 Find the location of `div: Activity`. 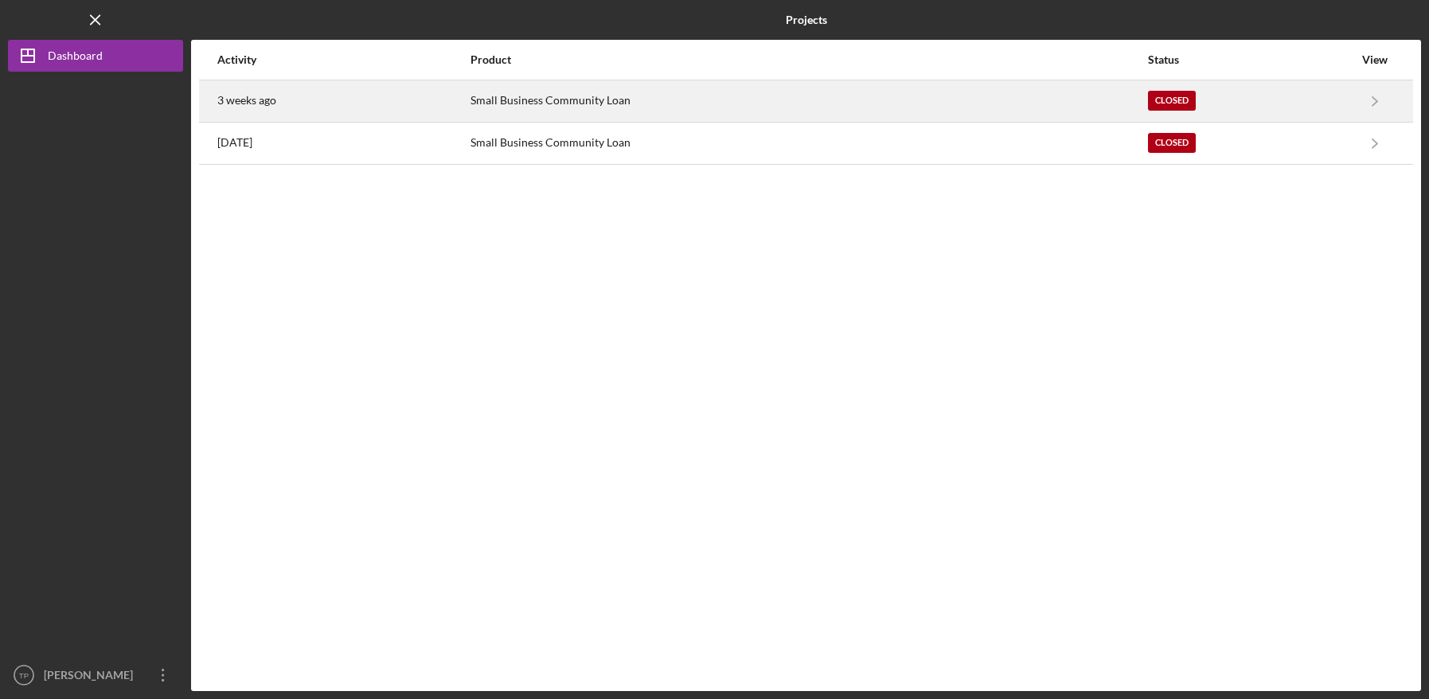

div: Activity is located at coordinates (343, 60).